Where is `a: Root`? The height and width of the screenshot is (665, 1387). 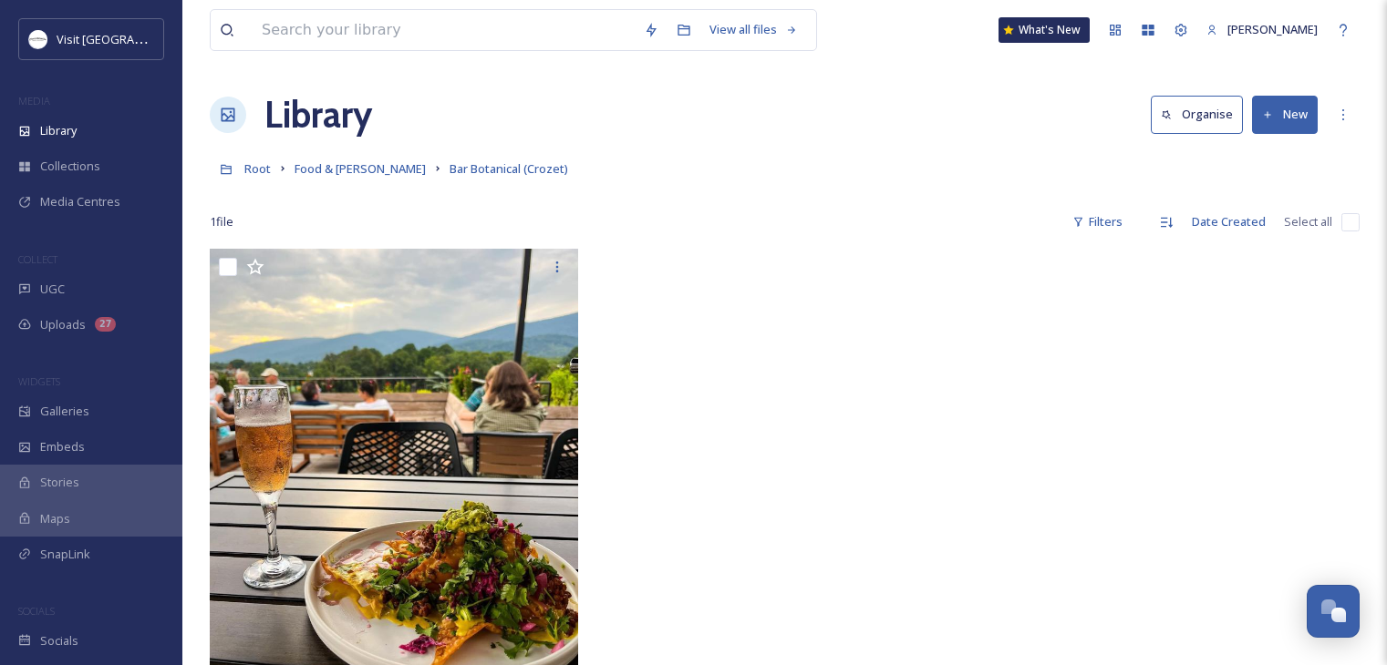 a: Root is located at coordinates (257, 169).